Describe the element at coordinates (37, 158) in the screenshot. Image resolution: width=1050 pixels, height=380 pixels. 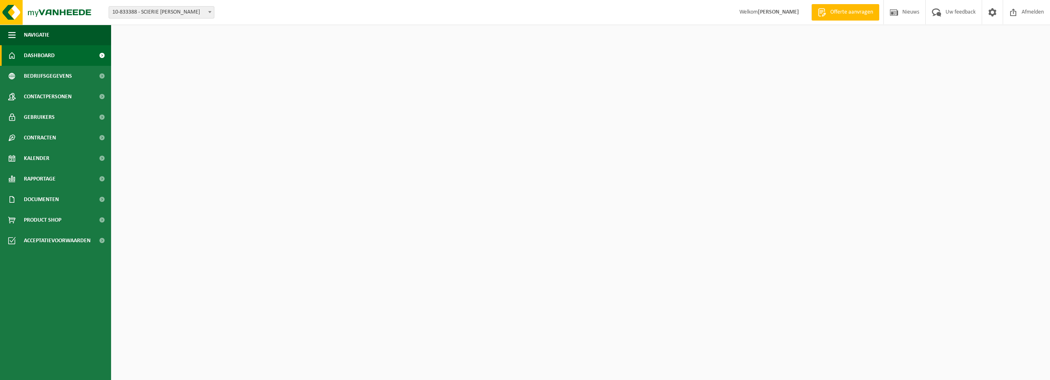
I see `span: Kalender` at that location.